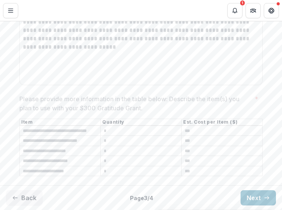 The height and width of the screenshot is (210, 282). I want to click on p: Please provide more information in the table below: Describe the item(s) you plan to use with you..., so click(135, 103).